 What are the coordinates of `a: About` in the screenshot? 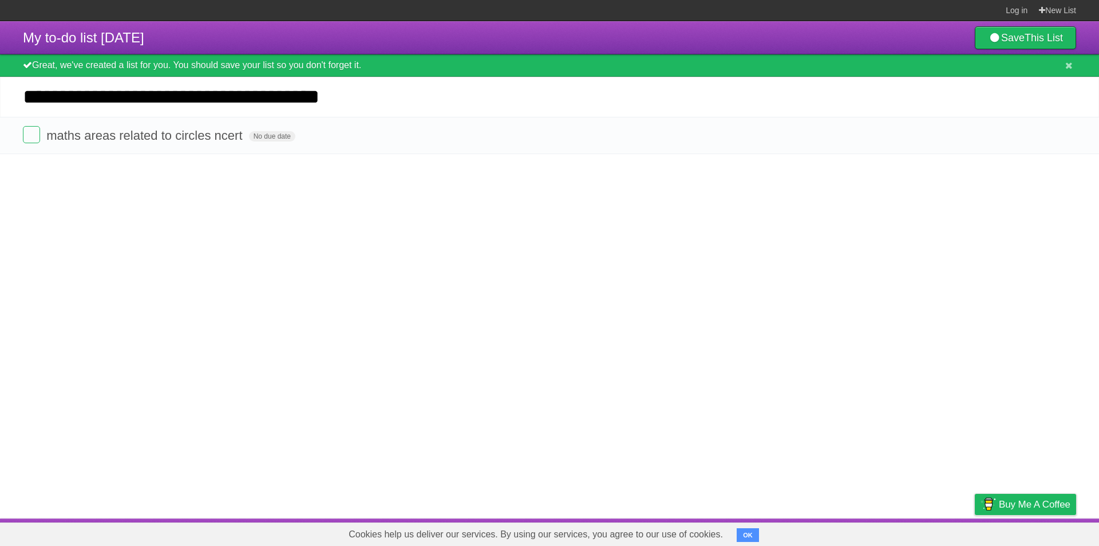 It's located at (835, 532).